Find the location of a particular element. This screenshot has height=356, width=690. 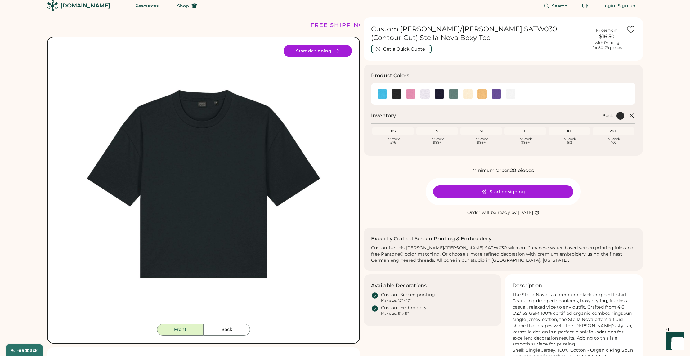

img: French Navy Swatch Image is located at coordinates (439, 94).